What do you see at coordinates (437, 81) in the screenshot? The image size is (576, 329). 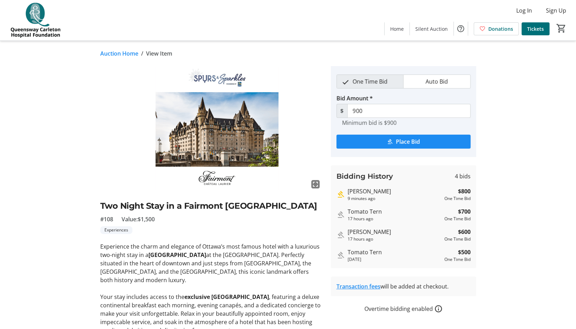 I see `span: Auto Bid` at bounding box center [437, 81].